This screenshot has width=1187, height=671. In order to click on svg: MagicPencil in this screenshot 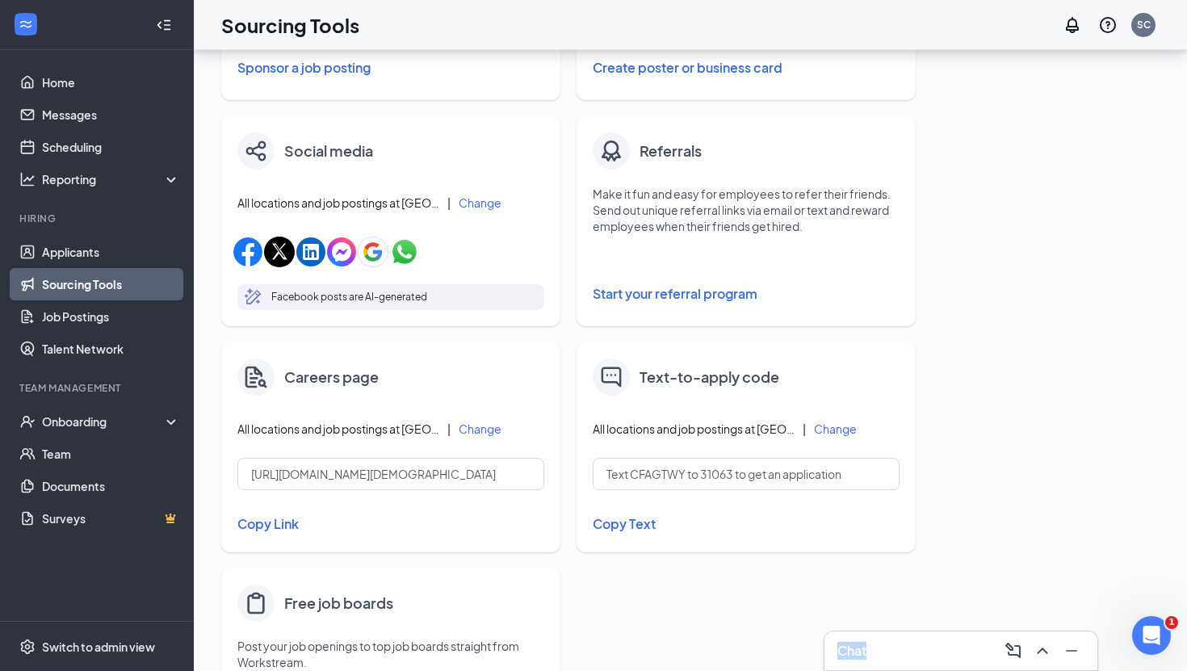, I will do `click(253, 297)`.